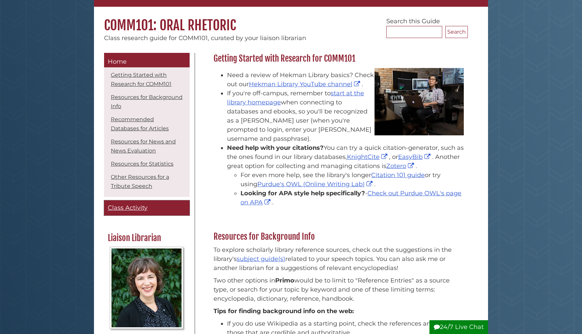 This screenshot has width=582, height=334. I want to click on strong: Looking for APA style help specifically?, so click(303, 193).